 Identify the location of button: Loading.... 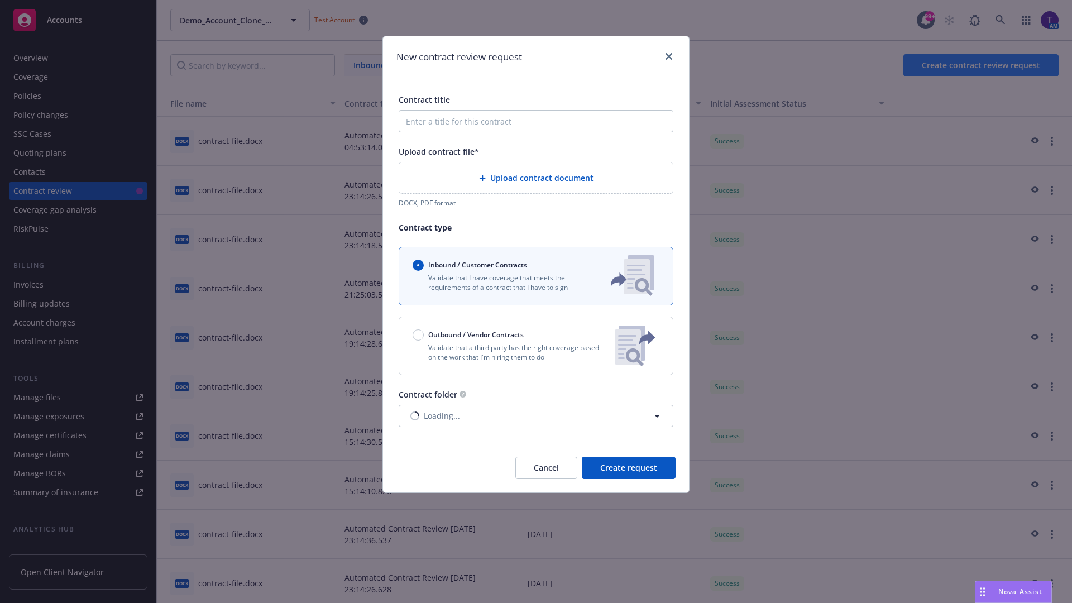
(536, 416).